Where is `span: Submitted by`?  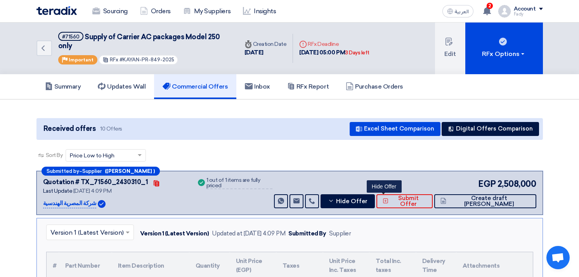 span: Submitted by is located at coordinates (63, 171).